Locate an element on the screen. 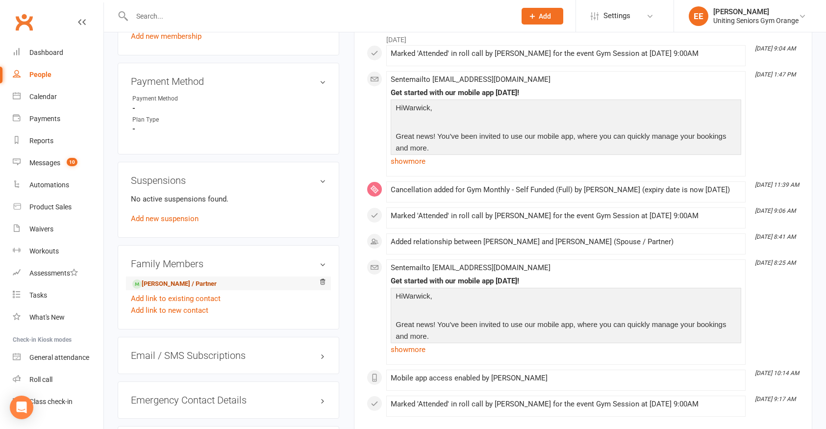 The width and height of the screenshot is (826, 429). h3: Payment Method is located at coordinates (229, 81).